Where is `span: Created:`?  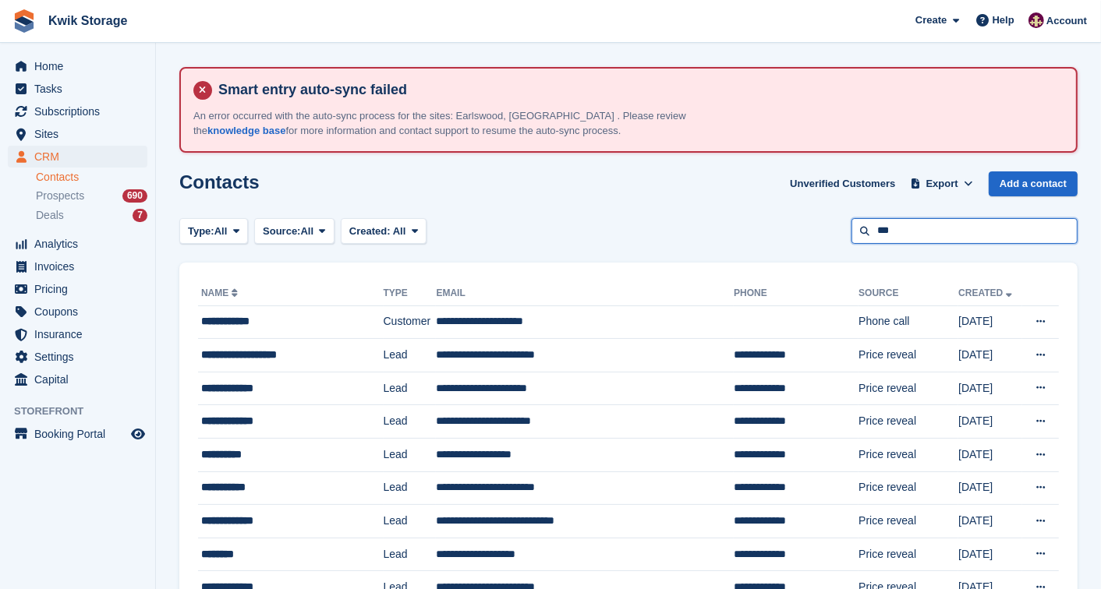
span: Created: is located at coordinates (370, 231).